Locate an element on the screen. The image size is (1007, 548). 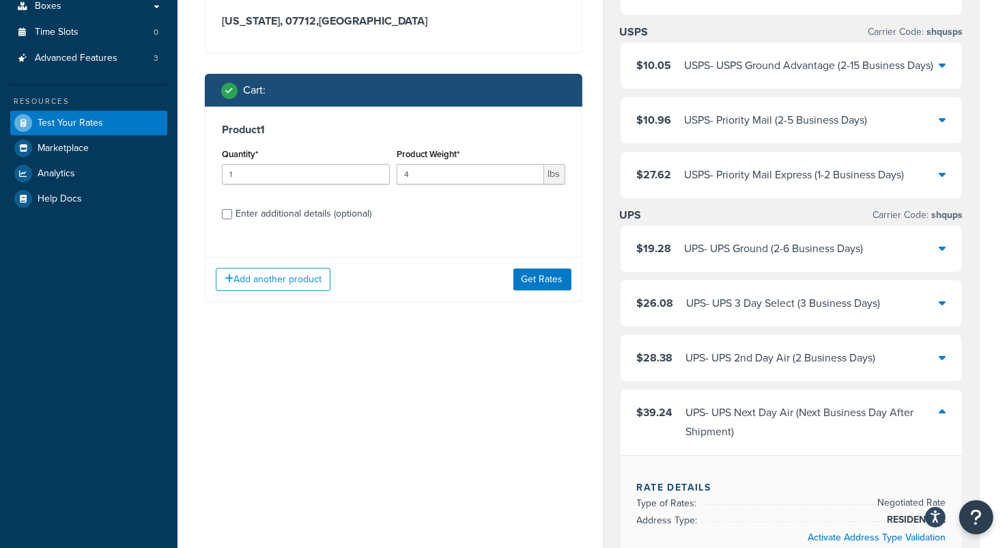
a: Activate Address Type Validation is located at coordinates (877, 537).